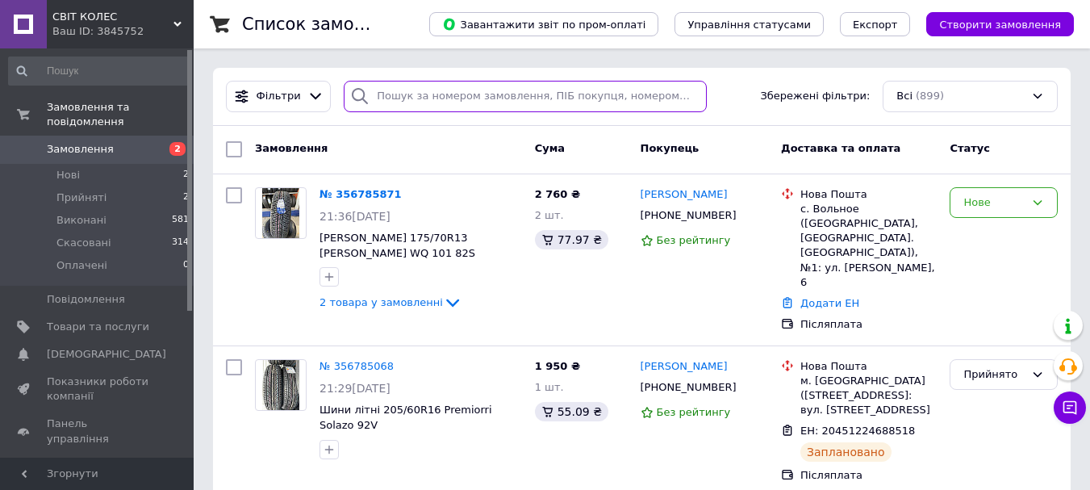  I want to click on button: Експорт, so click(876, 24).